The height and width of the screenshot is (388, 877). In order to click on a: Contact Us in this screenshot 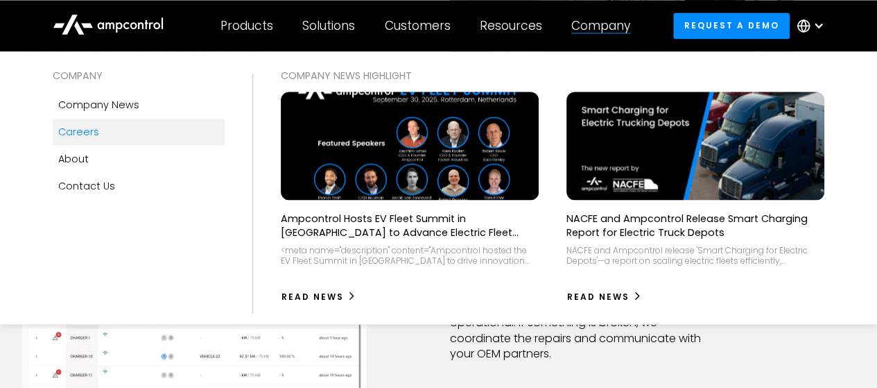, I will do `click(139, 185)`.